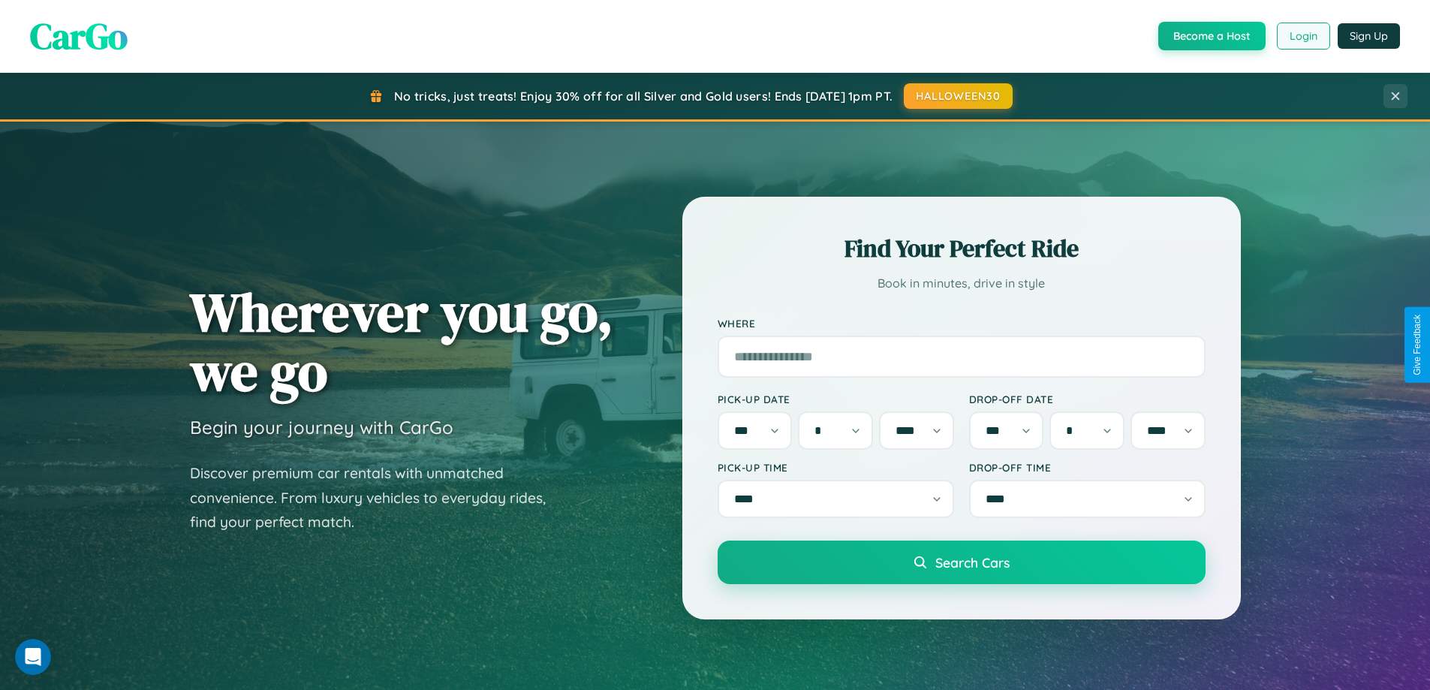 The width and height of the screenshot is (1430, 690). I want to click on label: Drop-off Date, so click(1087, 399).